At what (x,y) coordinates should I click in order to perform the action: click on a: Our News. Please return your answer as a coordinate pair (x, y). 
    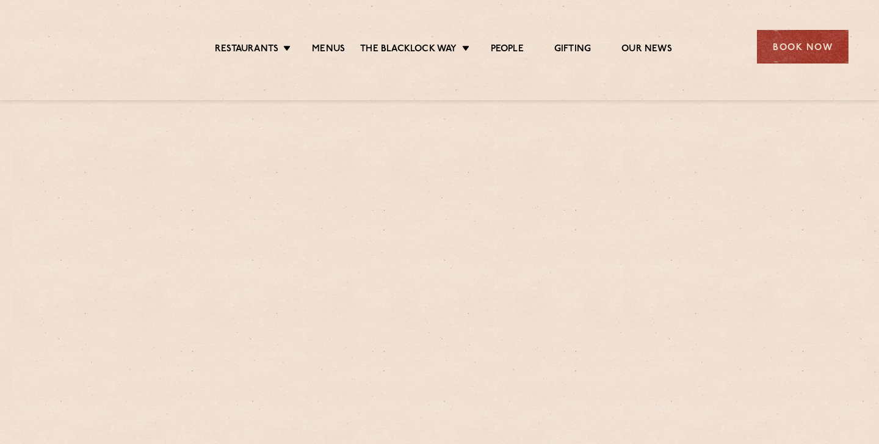
    Looking at the image, I should click on (646, 50).